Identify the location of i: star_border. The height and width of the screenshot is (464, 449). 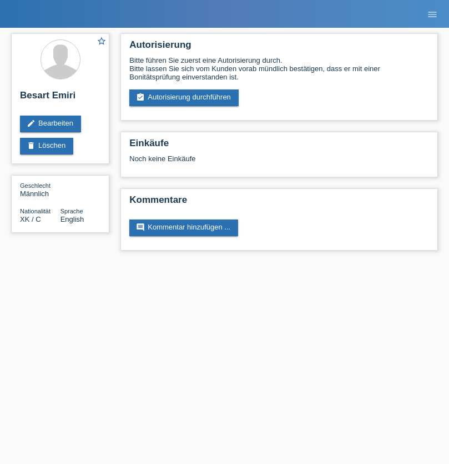
(102, 41).